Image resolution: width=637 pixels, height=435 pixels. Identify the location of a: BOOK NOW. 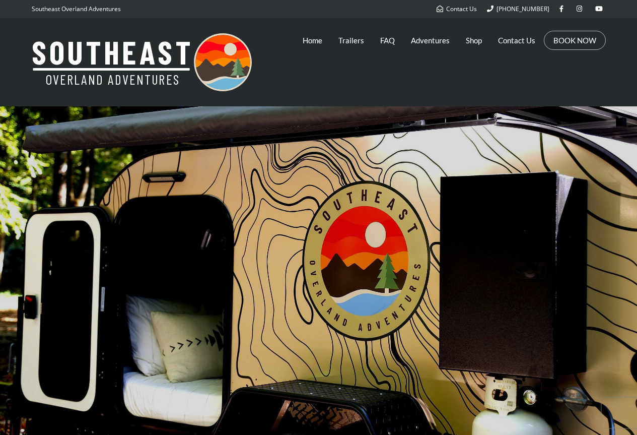
(575, 40).